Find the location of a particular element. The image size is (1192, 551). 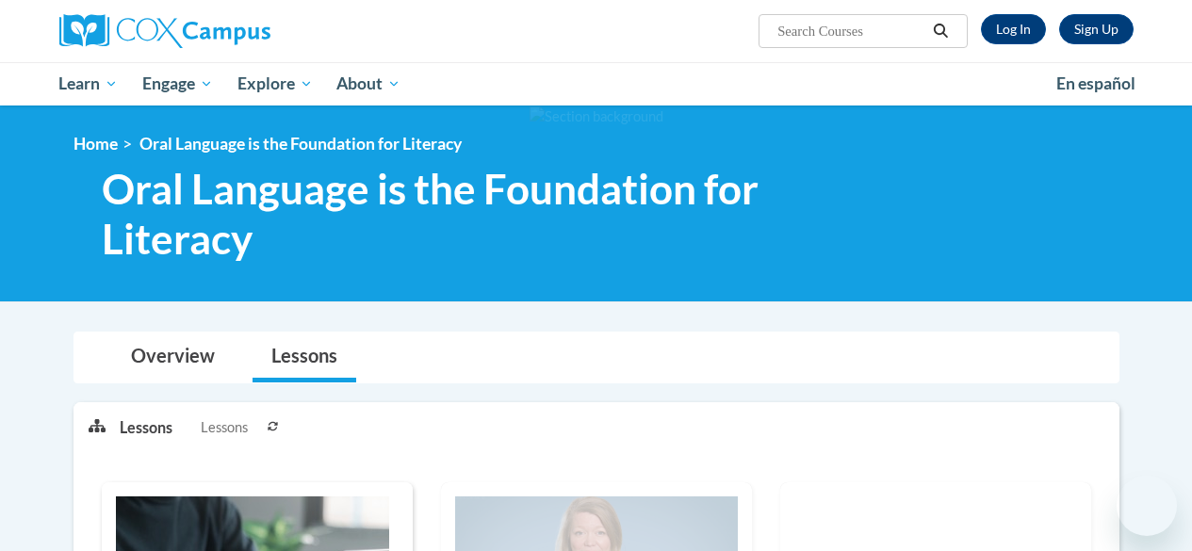

p: Lessons is located at coordinates (146, 428).